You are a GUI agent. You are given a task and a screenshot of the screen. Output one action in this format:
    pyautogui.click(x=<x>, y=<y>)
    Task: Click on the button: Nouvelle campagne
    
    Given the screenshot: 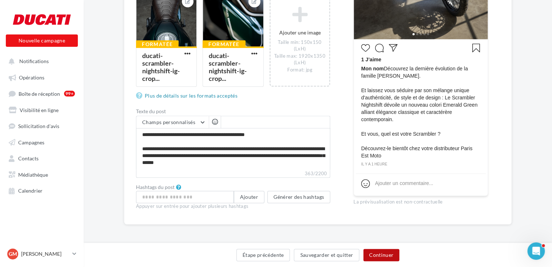 What is the action you would take?
    pyautogui.click(x=42, y=41)
    